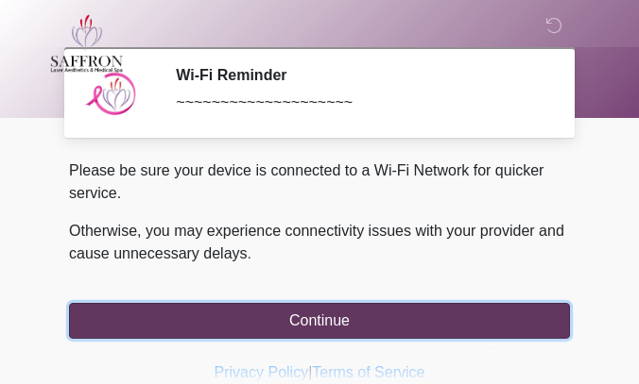 This screenshot has width=639, height=384. I want to click on button: Continue, so click(319, 321).